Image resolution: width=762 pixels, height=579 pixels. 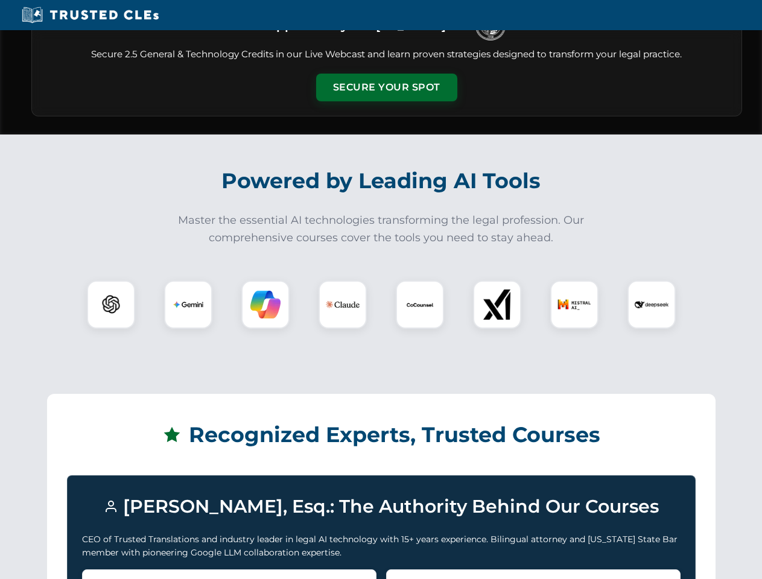 I want to click on img: CoCounsel Logo, so click(x=420, y=305).